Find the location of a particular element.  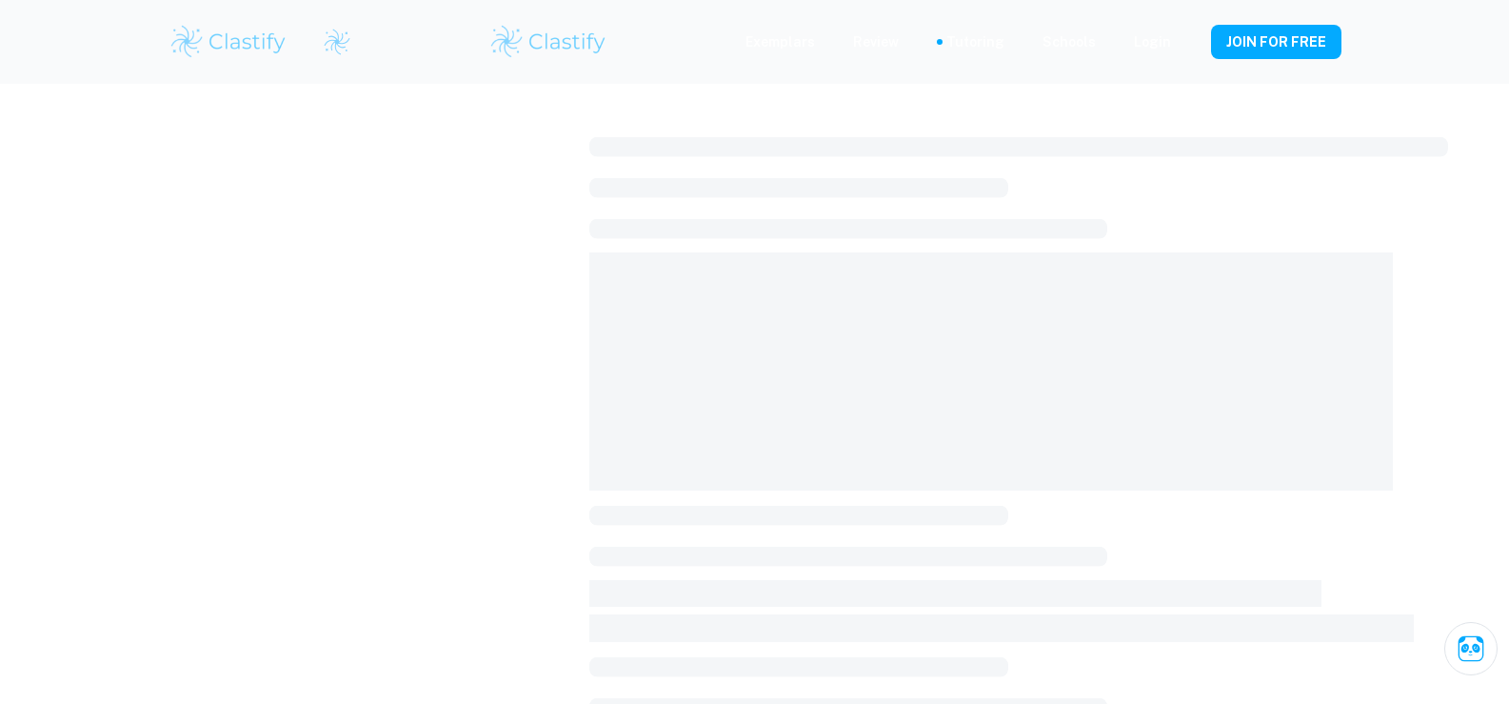

div: Tutoring is located at coordinates (975, 42).